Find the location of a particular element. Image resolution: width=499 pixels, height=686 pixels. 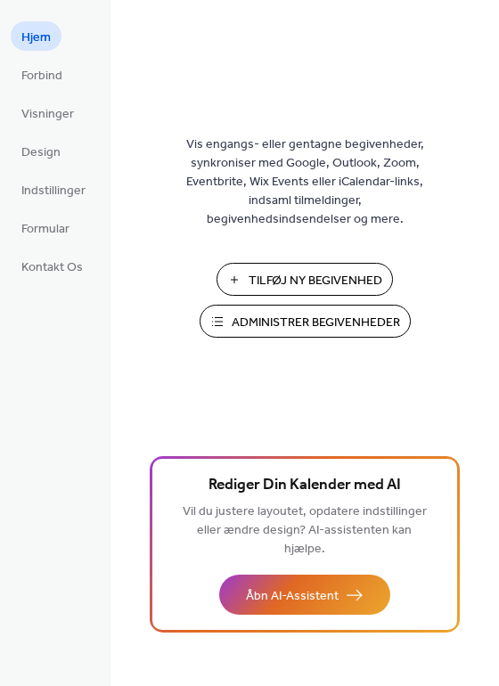

a: Kontakt Os is located at coordinates (52, 266).